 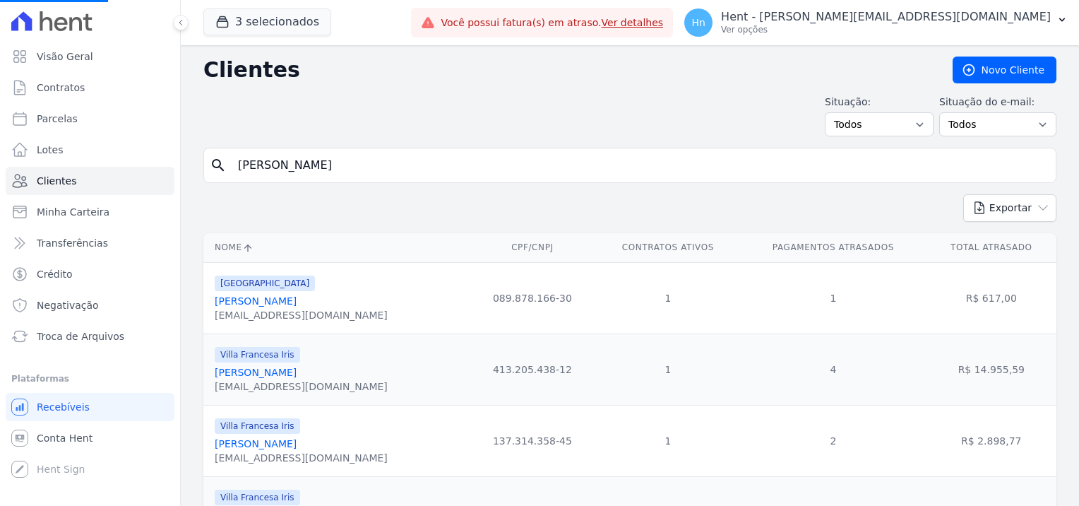 What do you see at coordinates (63, 407) in the screenshot?
I see `span: Recebíveis` at bounding box center [63, 407].